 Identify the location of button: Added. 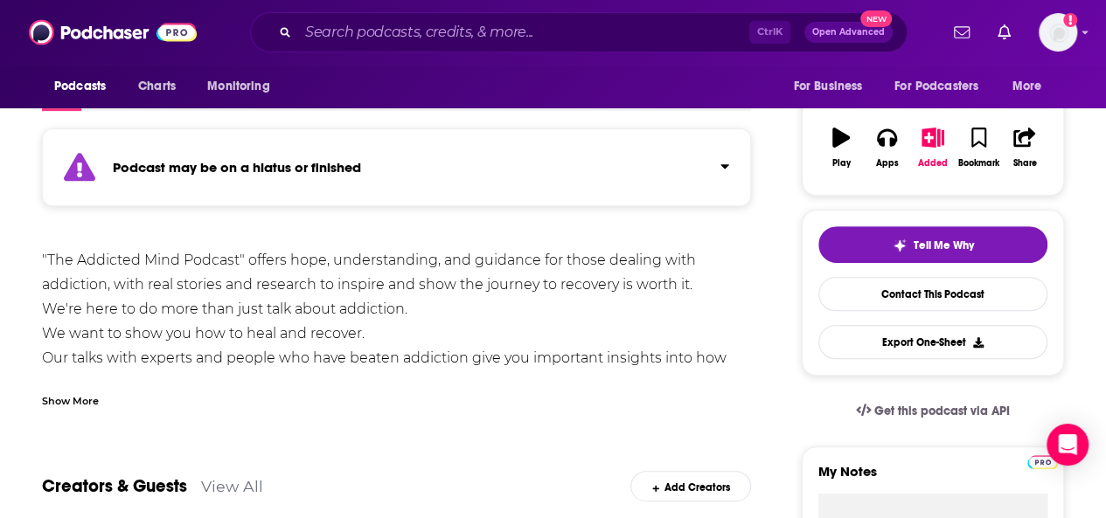
(933, 148).